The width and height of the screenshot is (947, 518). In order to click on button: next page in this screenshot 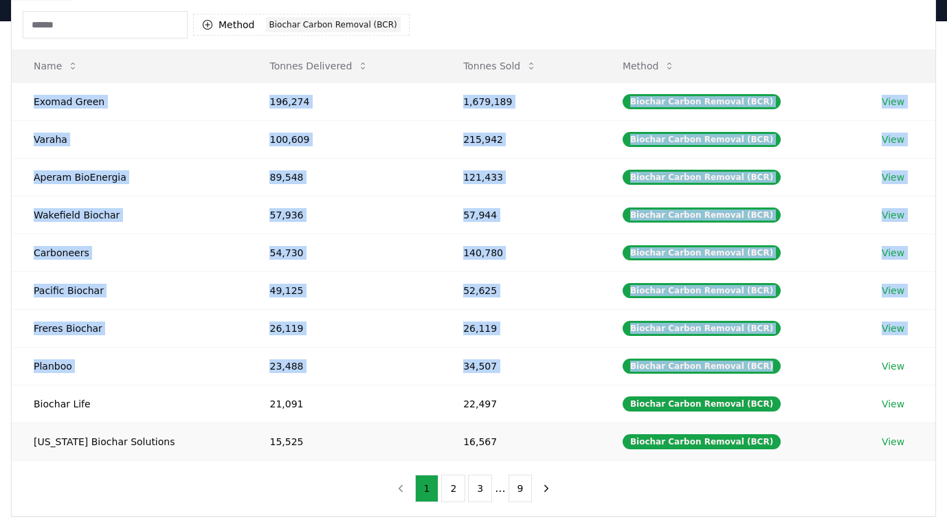, I will do `click(546, 488)`.